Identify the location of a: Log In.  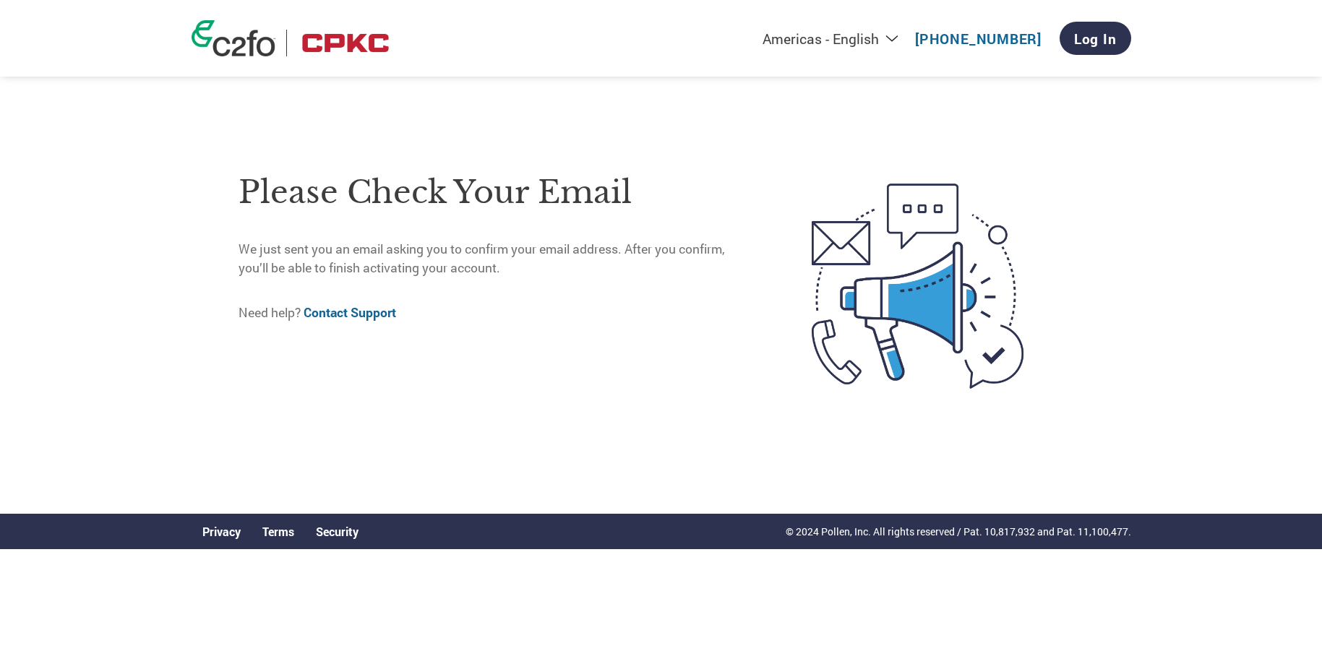
(1095, 38).